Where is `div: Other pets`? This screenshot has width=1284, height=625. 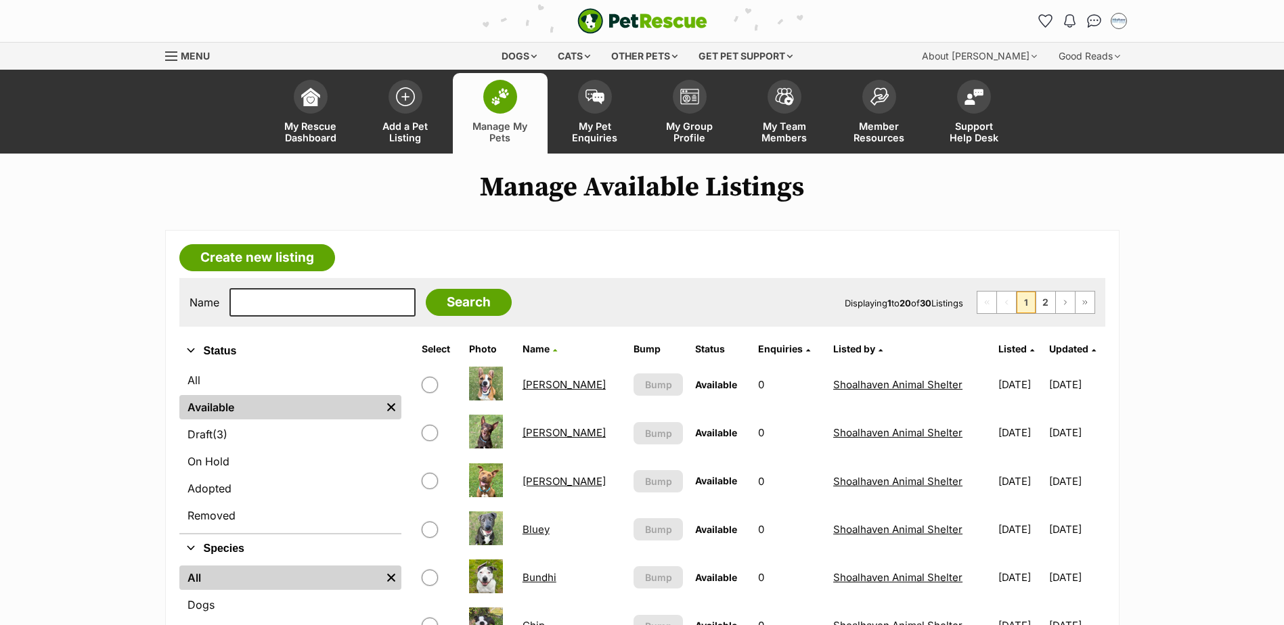 div: Other pets is located at coordinates (644, 56).